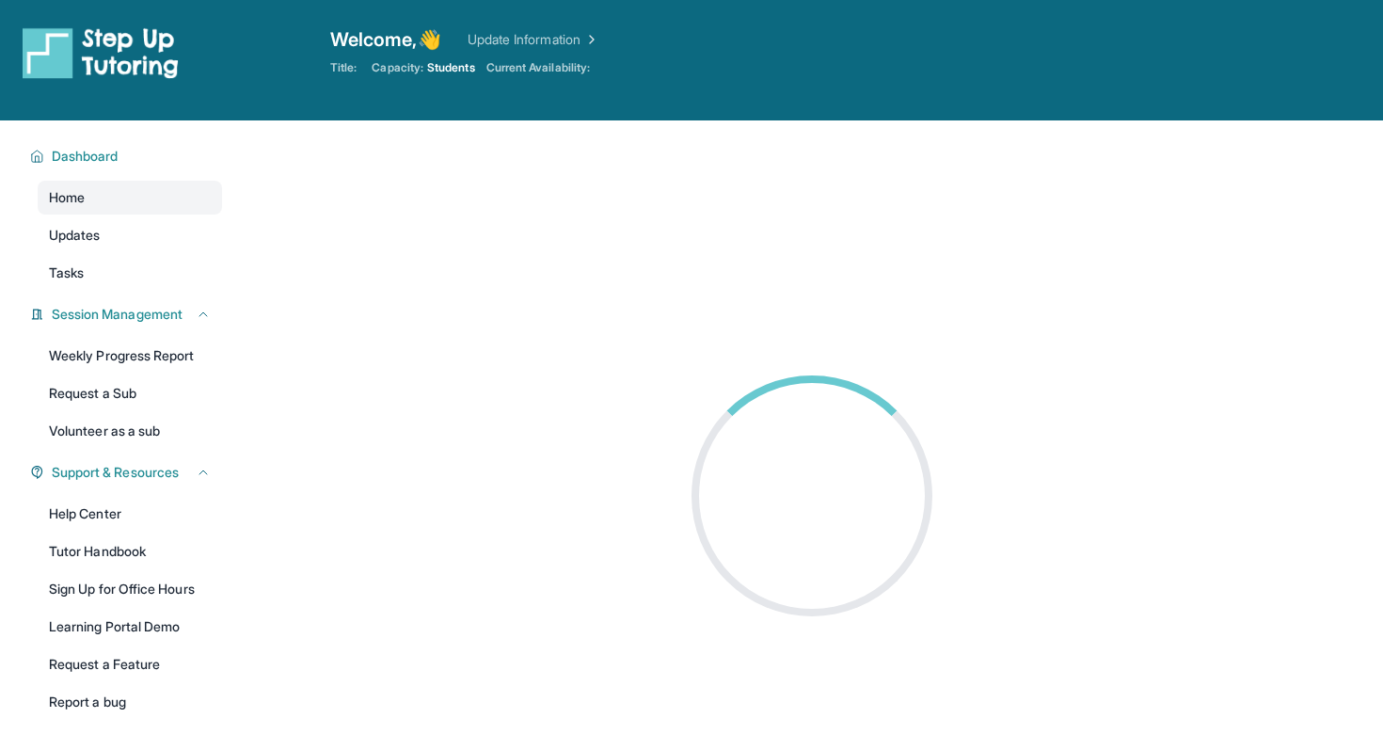 This screenshot has width=1383, height=750. I want to click on a: Volunteer as a sub, so click(130, 431).